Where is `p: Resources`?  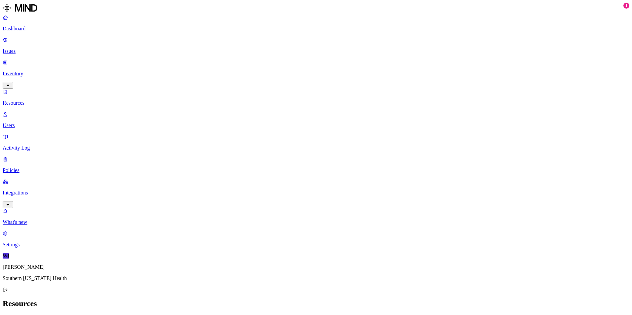
p: Resources is located at coordinates (316, 103).